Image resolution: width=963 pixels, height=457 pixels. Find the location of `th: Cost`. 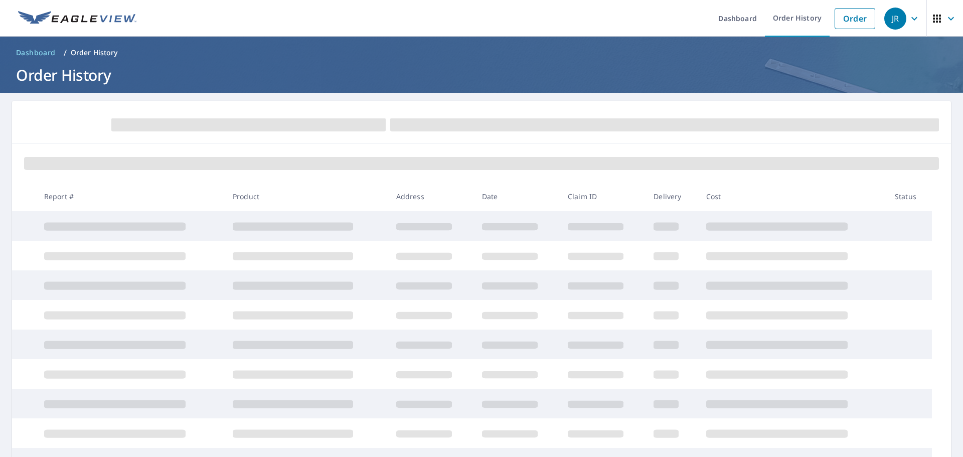

th: Cost is located at coordinates (792, 196).